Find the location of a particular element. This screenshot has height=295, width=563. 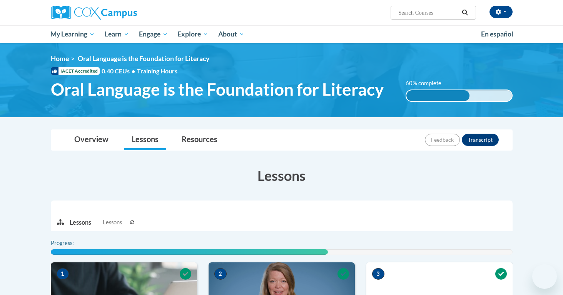

span: 2 is located at coordinates (220, 274).